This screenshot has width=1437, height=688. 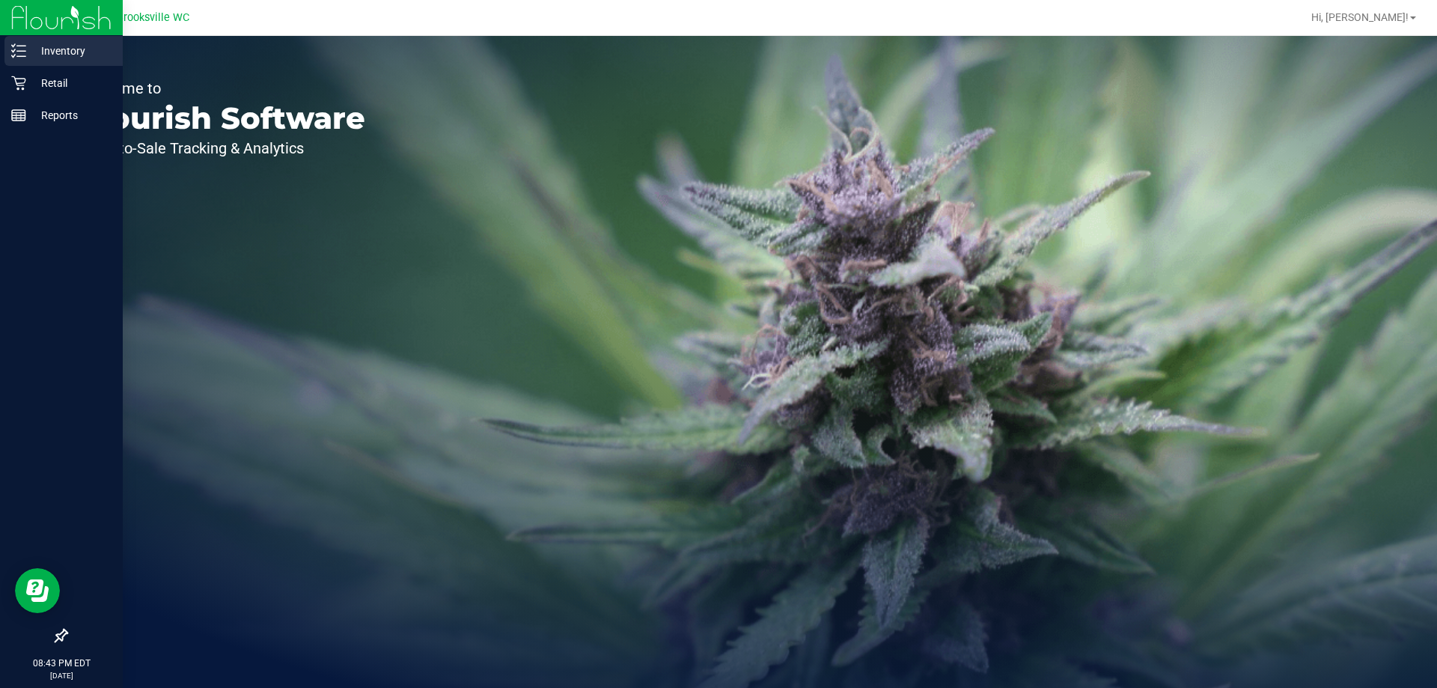 What do you see at coordinates (71, 115) in the screenshot?
I see `p: Reports` at bounding box center [71, 115].